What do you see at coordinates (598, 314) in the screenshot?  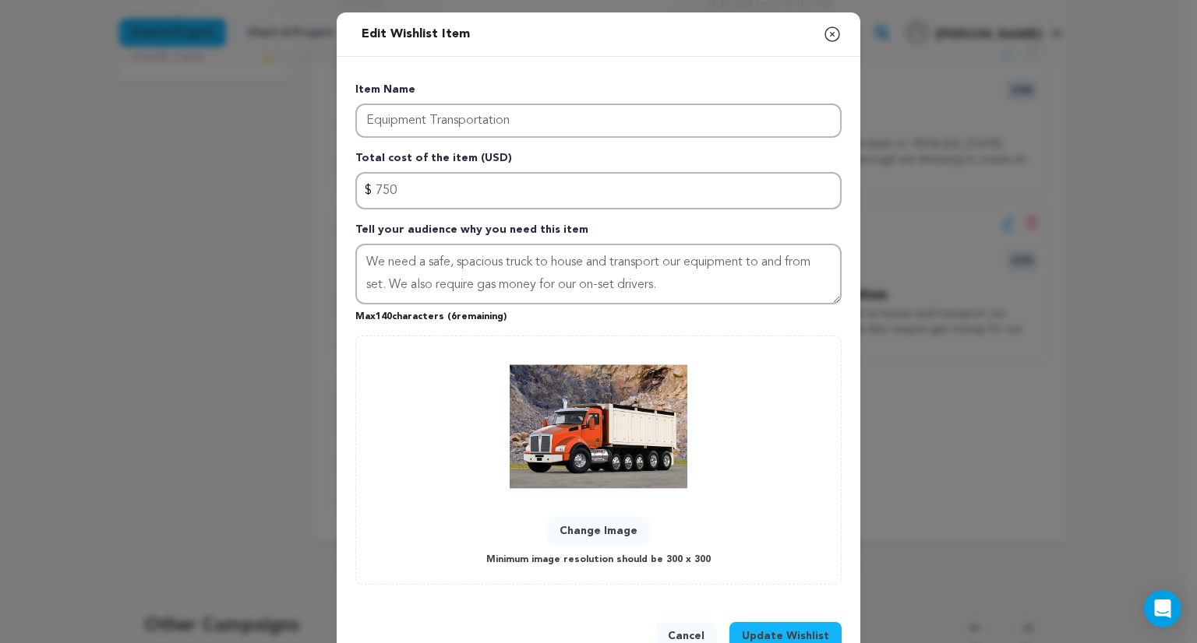 I see `p: Max characters ( remaining)` at bounding box center [598, 314].